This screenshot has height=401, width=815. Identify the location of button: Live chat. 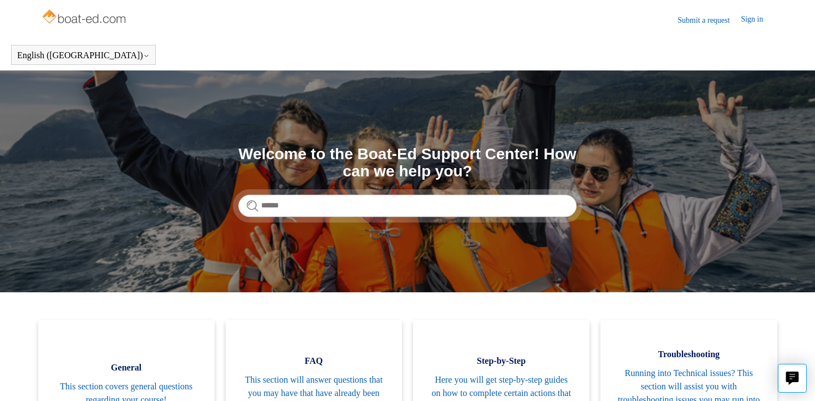
(792, 378).